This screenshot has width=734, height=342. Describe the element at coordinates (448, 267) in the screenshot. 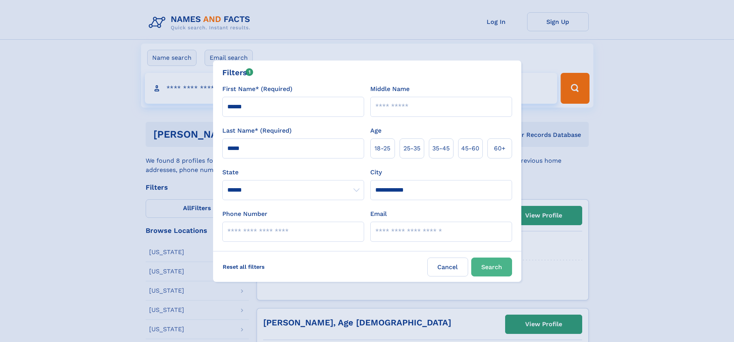

I see `label: Cancel` at that location.